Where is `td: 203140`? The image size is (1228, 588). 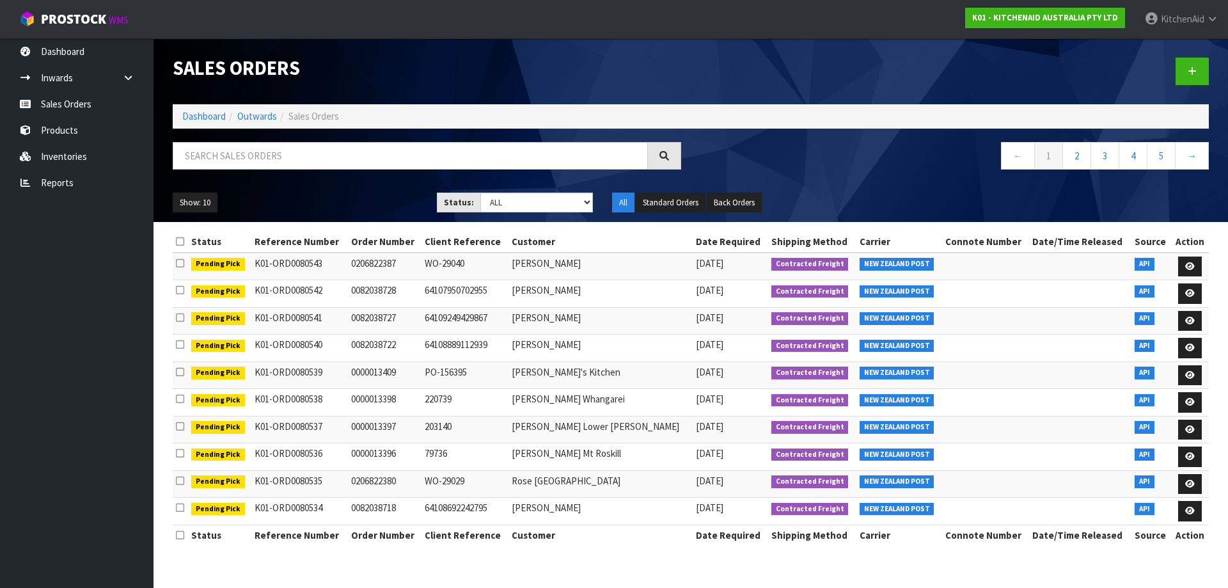 td: 203140 is located at coordinates (465, 429).